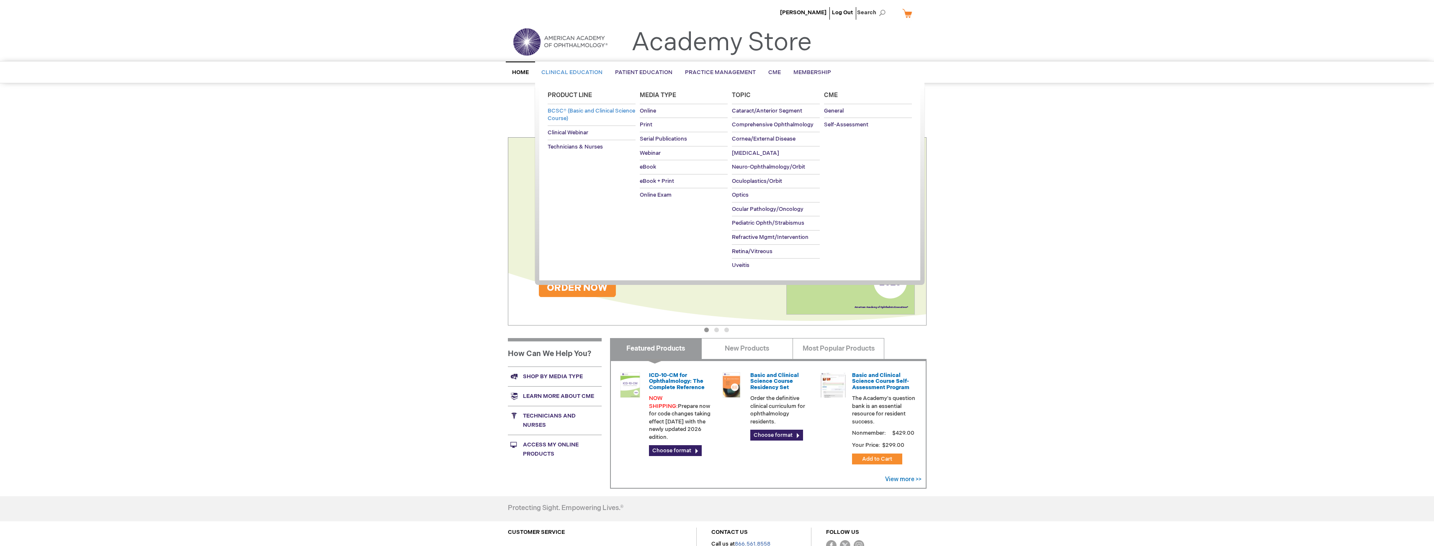  Describe the element at coordinates (656, 195) in the screenshot. I see `span: Online Exam` at that location.